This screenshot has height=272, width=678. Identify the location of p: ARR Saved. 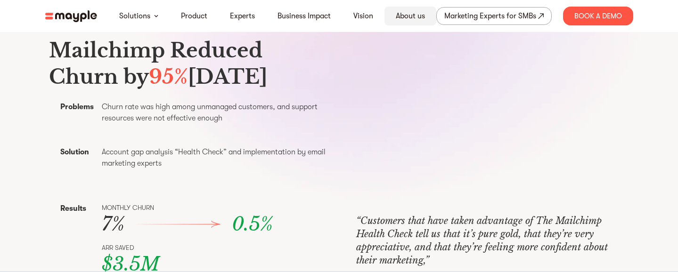
(209, 248).